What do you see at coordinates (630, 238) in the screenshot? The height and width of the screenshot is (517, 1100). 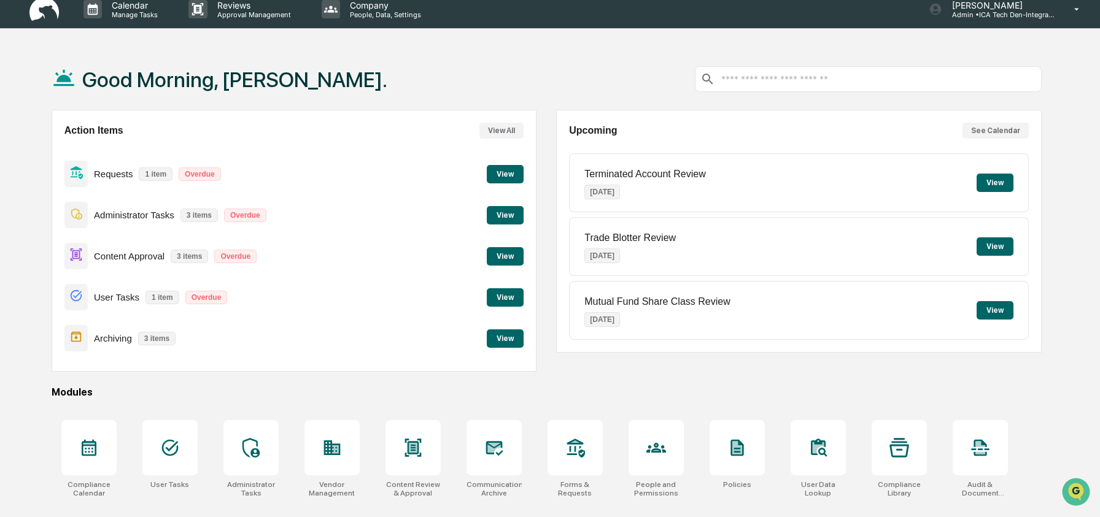 I see `p: Trade Blotter Review` at bounding box center [630, 238].